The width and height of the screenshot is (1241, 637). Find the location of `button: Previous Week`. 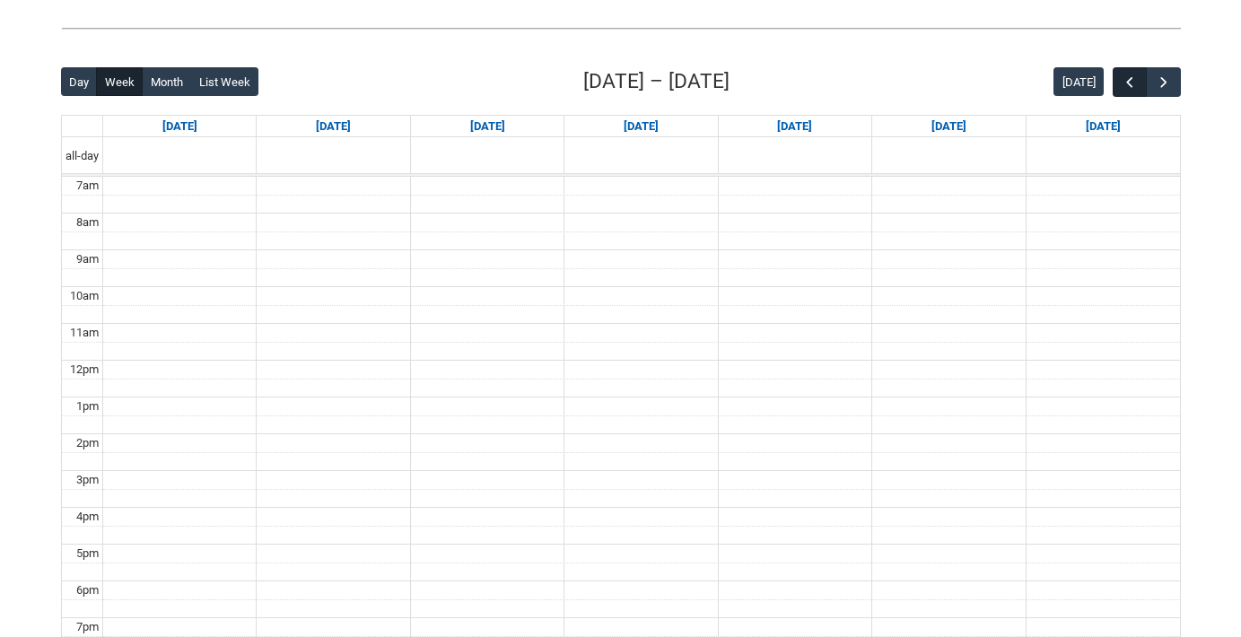

button: Previous Week is located at coordinates (1129, 82).